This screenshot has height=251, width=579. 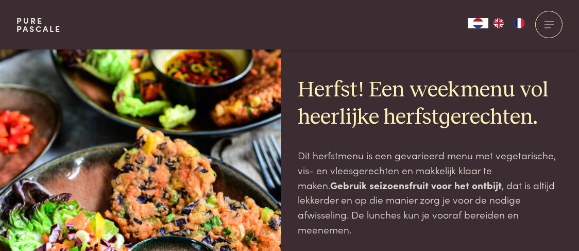 I want to click on p: Dit herfstmenu is een gevarieerd menu met vegetarische, vis- en vleesgerechten en makkelijk klaar..., so click(x=430, y=192).